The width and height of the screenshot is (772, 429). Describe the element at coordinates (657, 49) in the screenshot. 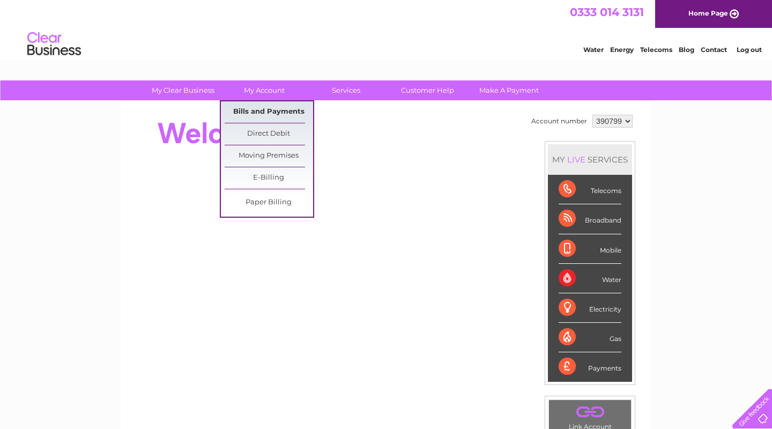

I see `a: Telecoms` at that location.